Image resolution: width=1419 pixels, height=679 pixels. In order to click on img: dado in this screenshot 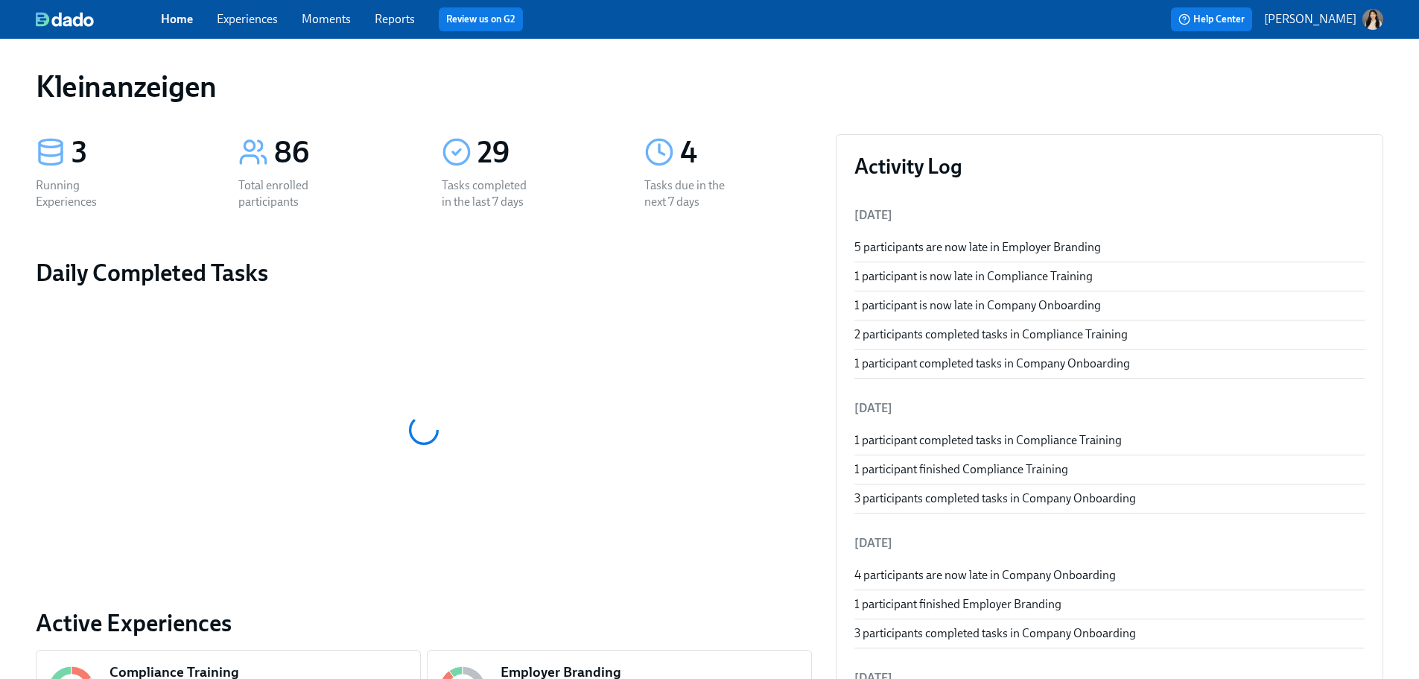, I will do `click(65, 19)`.